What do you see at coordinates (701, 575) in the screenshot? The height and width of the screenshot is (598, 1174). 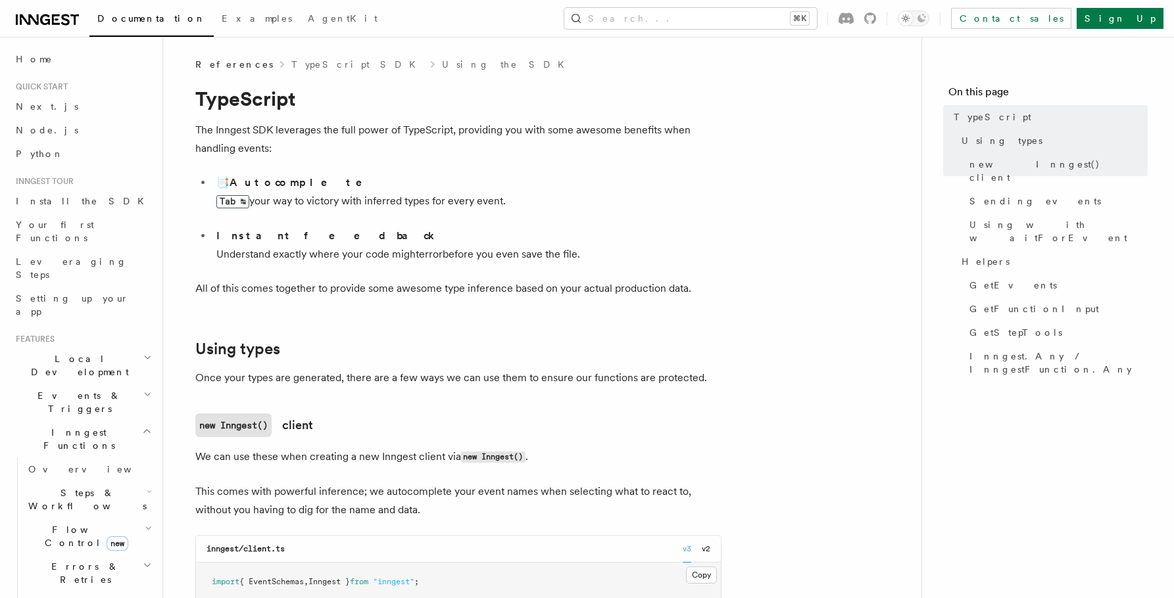 I see `button: Copy` at bounding box center [701, 575].